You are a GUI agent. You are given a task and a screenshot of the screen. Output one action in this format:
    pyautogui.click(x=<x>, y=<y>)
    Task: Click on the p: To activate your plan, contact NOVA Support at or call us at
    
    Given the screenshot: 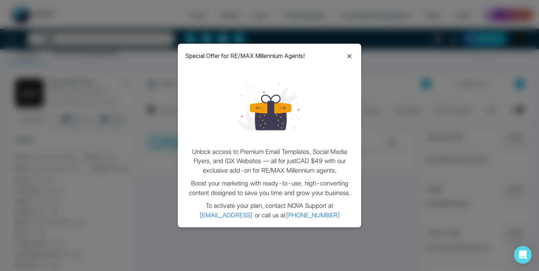 What is the action you would take?
    pyautogui.click(x=269, y=210)
    